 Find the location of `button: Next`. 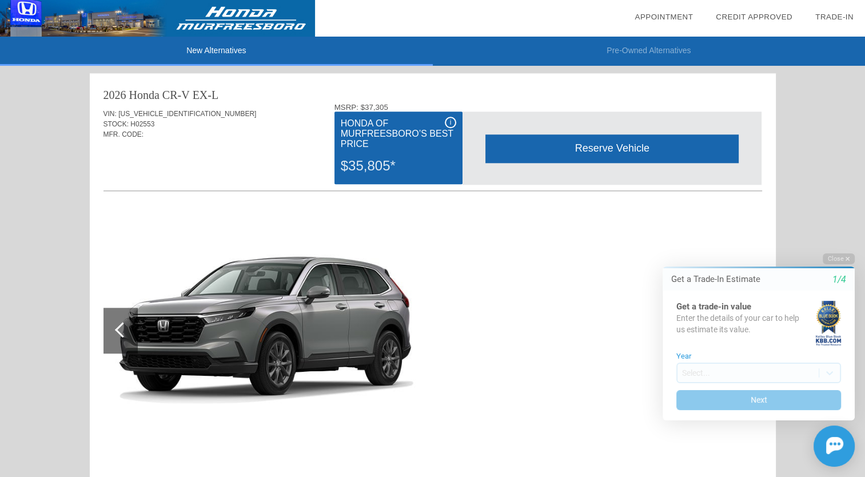

button: Next is located at coordinates (120, 157).